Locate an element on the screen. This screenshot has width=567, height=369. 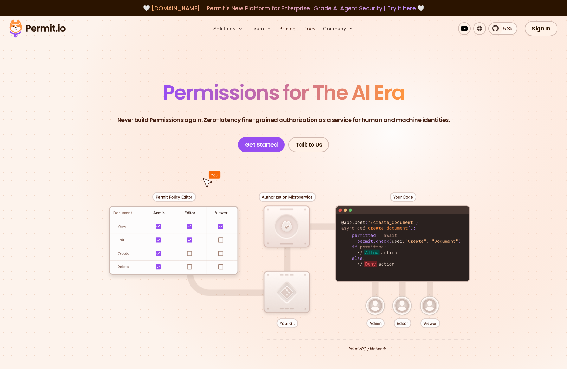
img: Permit logo is located at coordinates (37, 29).